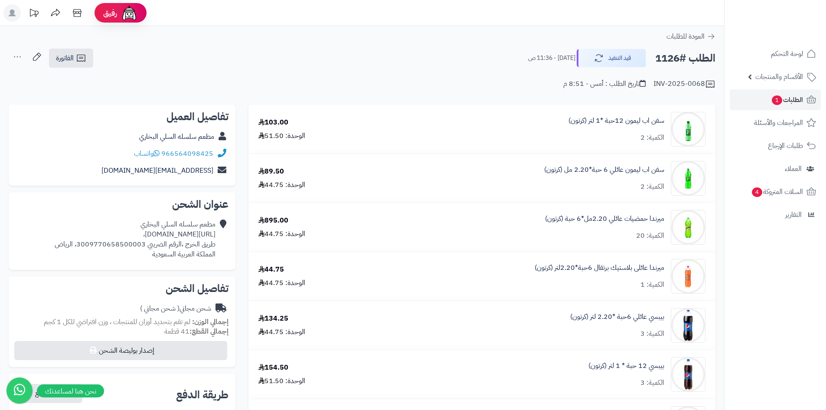 The height and width of the screenshot is (410, 826). What do you see at coordinates (688, 325) in the screenshot?
I see `img: 1747594021-514wrKpr-GL._AC_SL1500-90x90.jpg` at bounding box center [688, 325].